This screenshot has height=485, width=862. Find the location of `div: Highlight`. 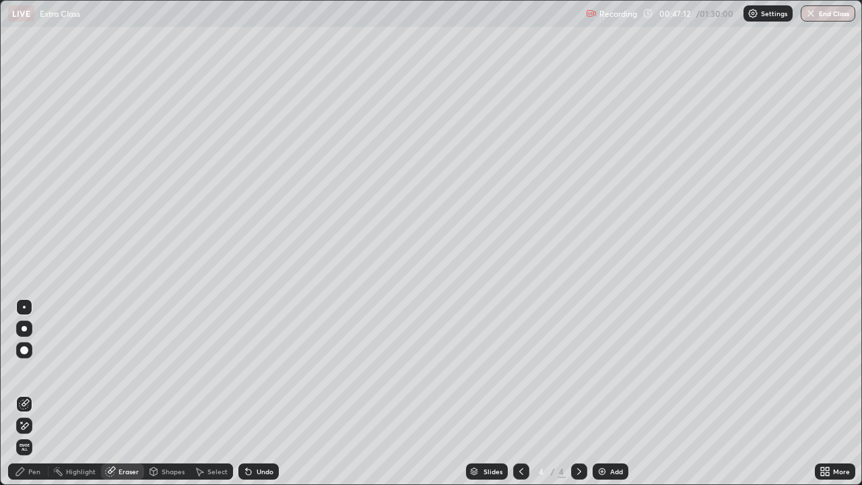

div: Highlight is located at coordinates (81, 472).